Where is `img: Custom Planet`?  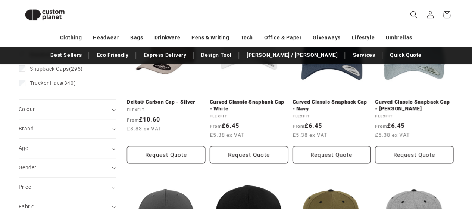
img: Custom Planet is located at coordinates (45, 15).